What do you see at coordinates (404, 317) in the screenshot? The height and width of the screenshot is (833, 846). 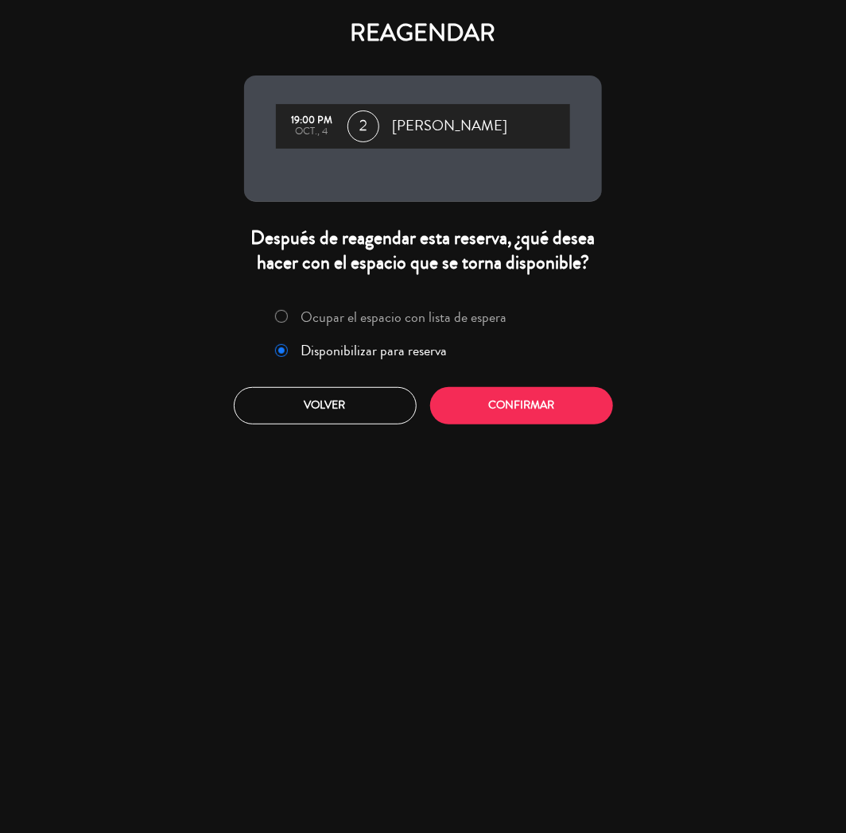 I see `label: Ocupar el espacio con lista de espera` at bounding box center [404, 317].